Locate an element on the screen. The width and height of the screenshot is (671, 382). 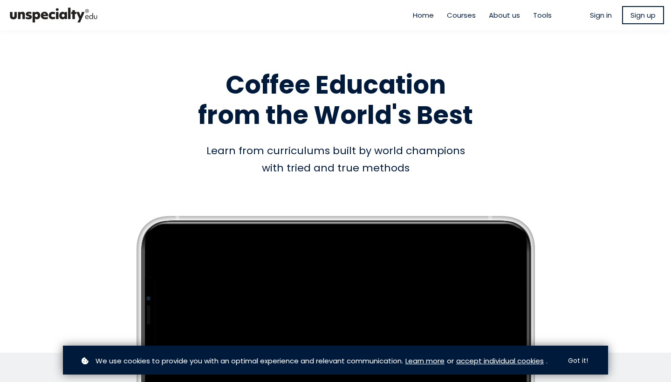
span: Tools is located at coordinates (542, 15).